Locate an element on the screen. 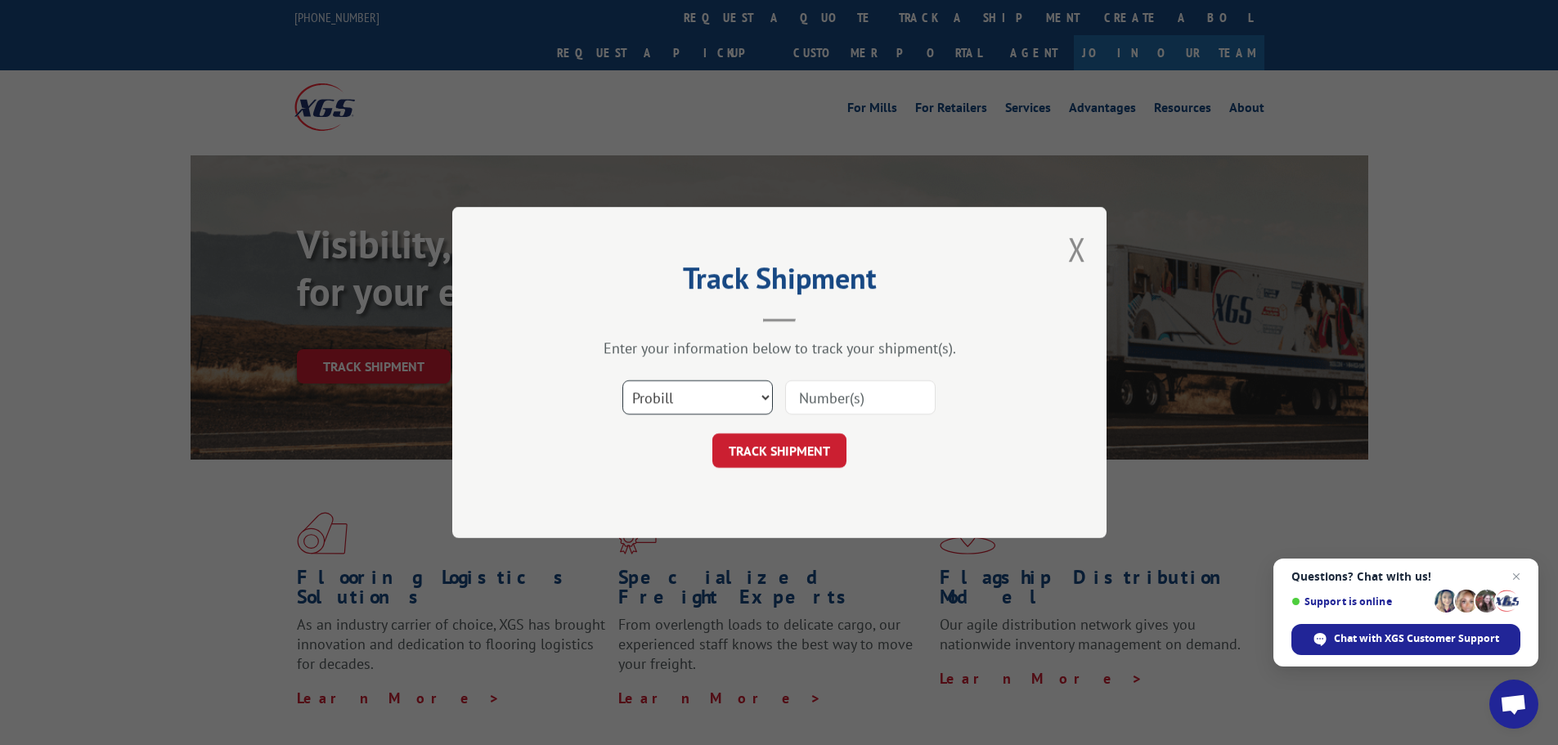 Image resolution: width=1558 pixels, height=745 pixels. span: Support is online is located at coordinates (1360, 601).